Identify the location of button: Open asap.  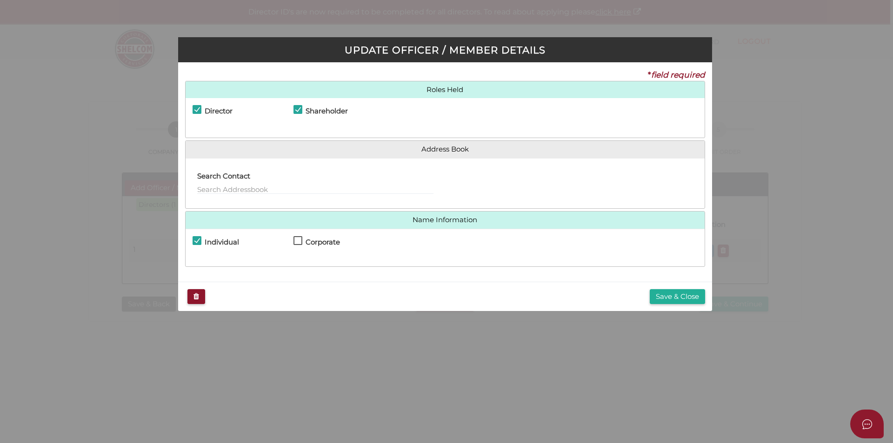
(867, 424).